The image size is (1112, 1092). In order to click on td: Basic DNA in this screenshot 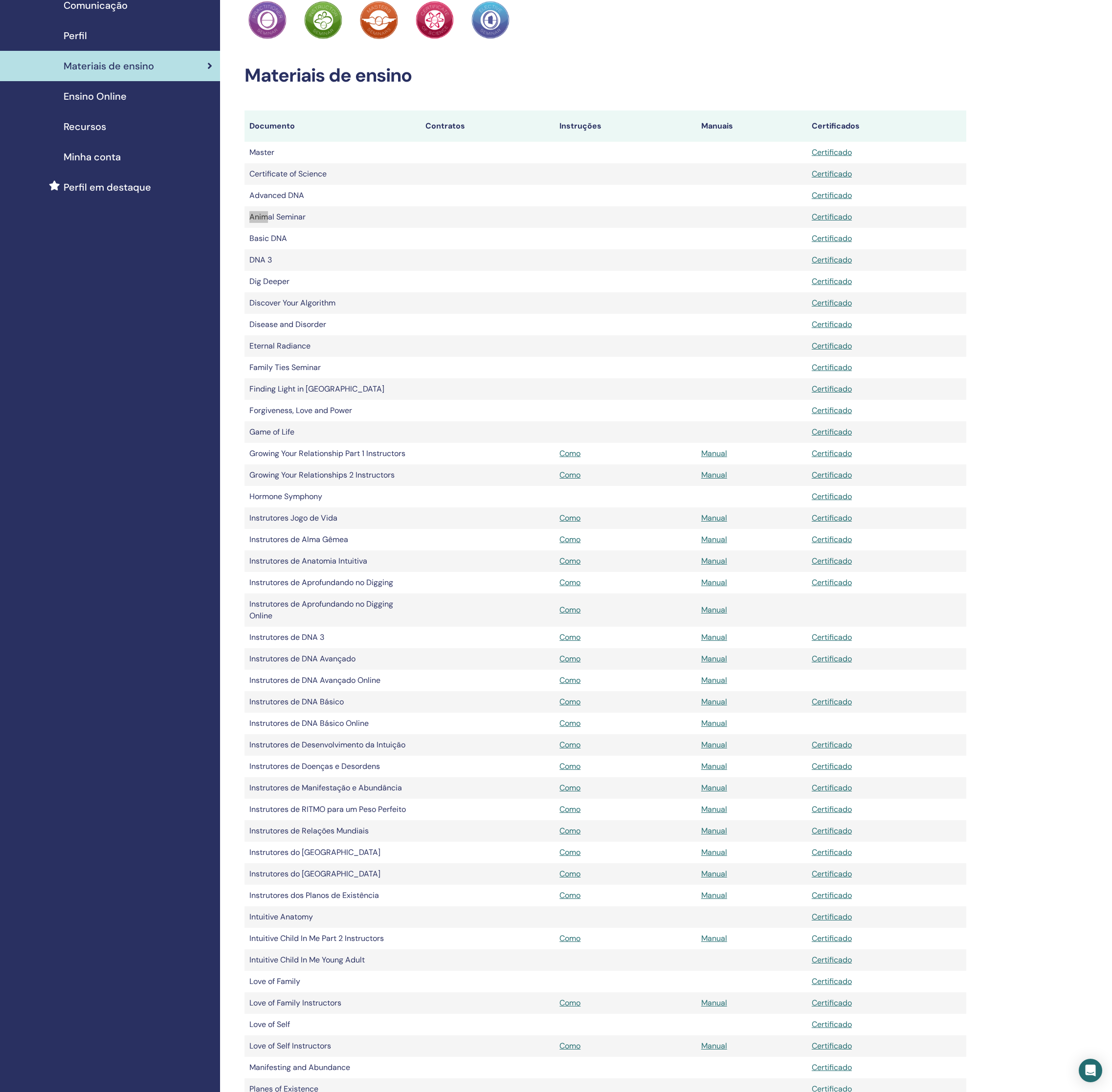, I will do `click(332, 238)`.